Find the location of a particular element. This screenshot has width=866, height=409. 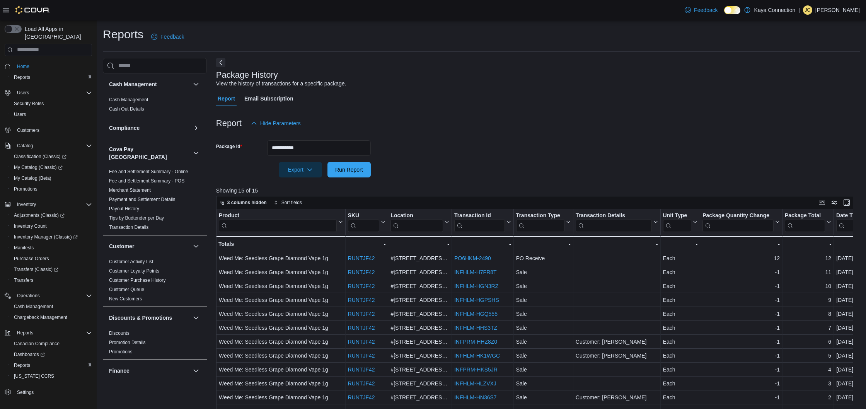

span: Adjustments (Classic) is located at coordinates (39, 215).